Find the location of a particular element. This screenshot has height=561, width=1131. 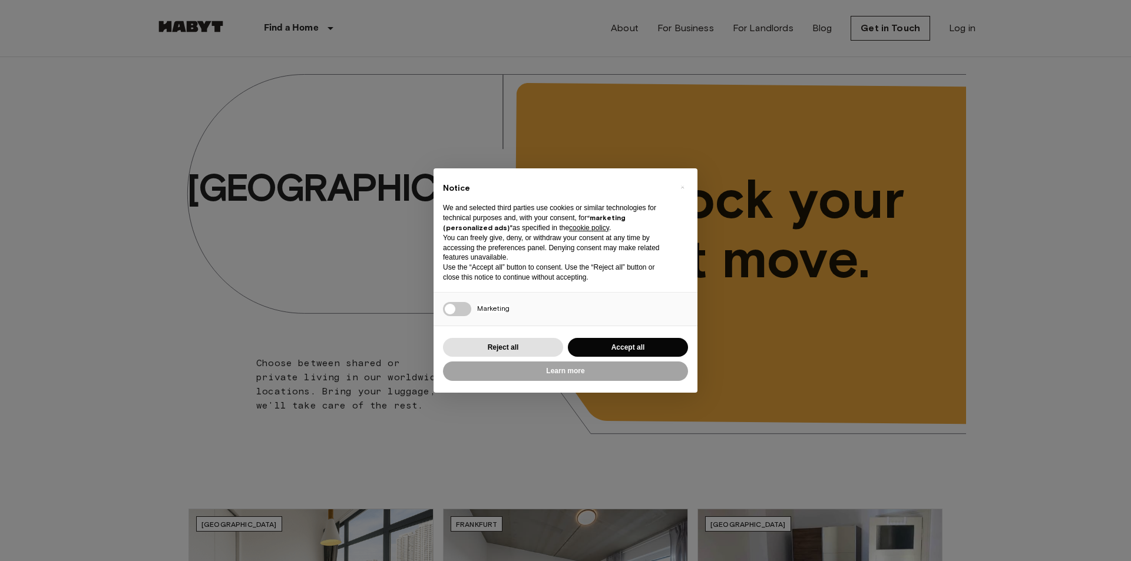

button: Close this notice is located at coordinates (682, 187).